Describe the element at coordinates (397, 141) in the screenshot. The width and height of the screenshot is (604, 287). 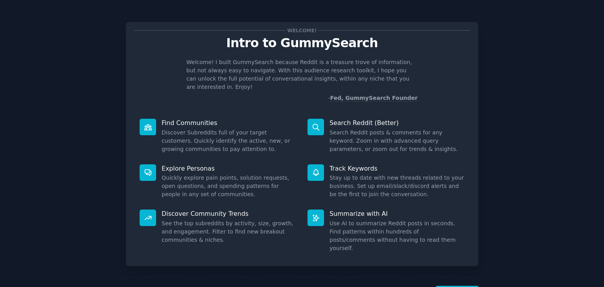
I see `dd: Search Reddit posts & comments for any keyword. Zoom in with advanced query parameters, or zoom o...` at that location.